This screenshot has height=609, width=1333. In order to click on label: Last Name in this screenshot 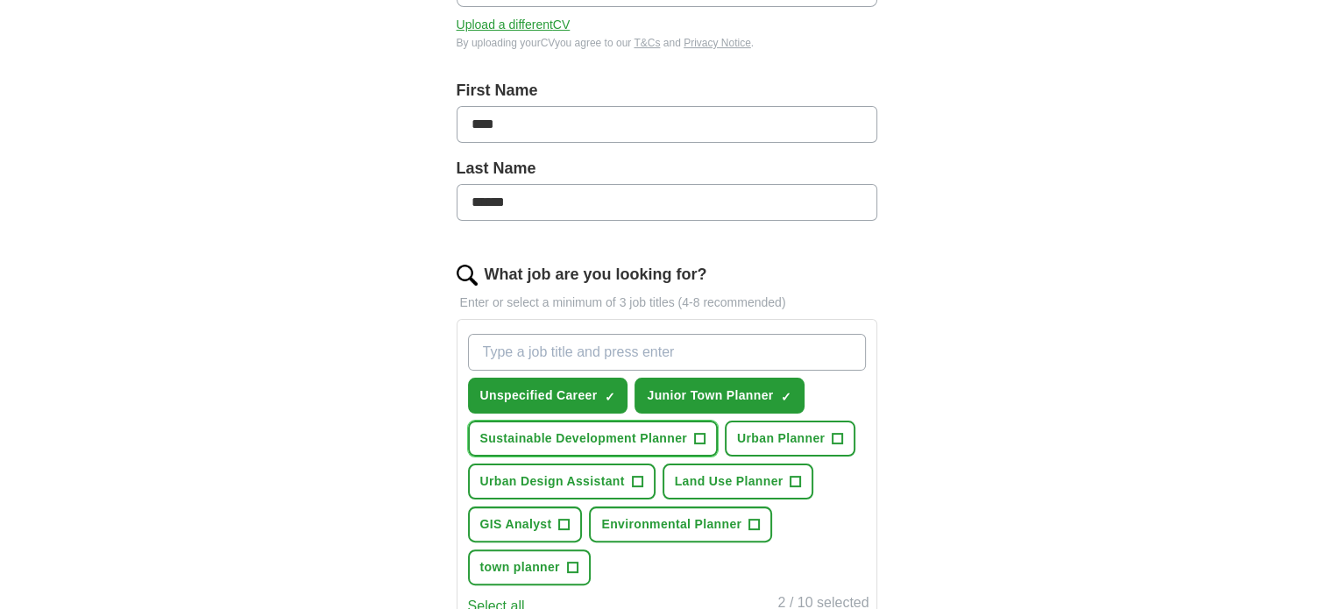, I will do `click(667, 168)`.